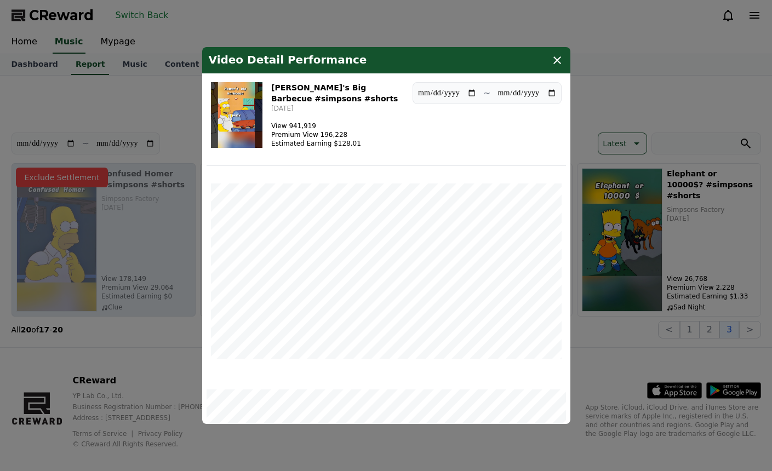 The height and width of the screenshot is (471, 772). I want to click on p: View 941,919, so click(316, 126).